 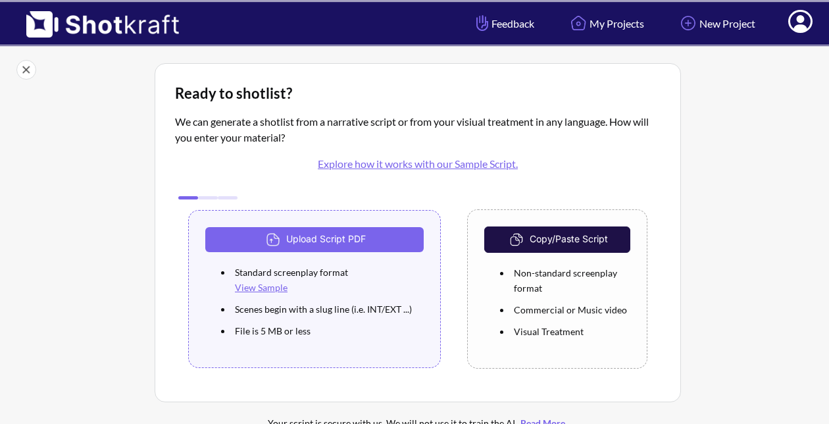 I want to click on img: Home Icon, so click(x=578, y=23).